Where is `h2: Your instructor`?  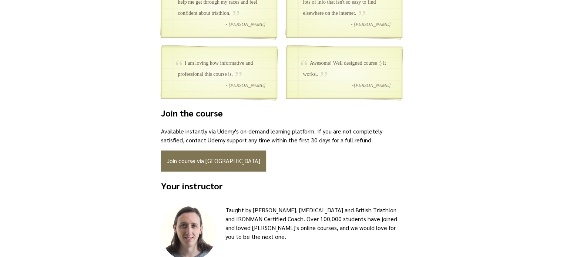
h2: Your instructor is located at coordinates (281, 186).